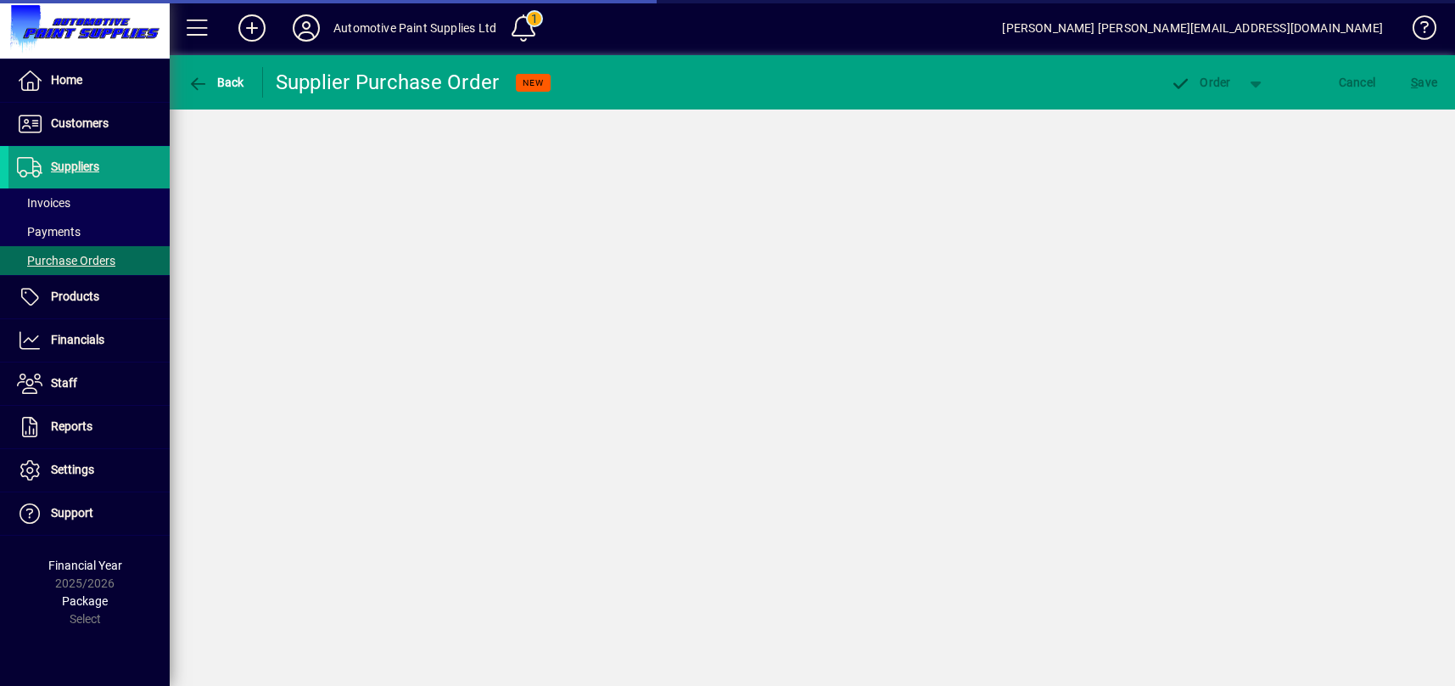 Image resolution: width=1455 pixels, height=686 pixels. What do you see at coordinates (66, 80) in the screenshot?
I see `span: Home` at bounding box center [66, 80].